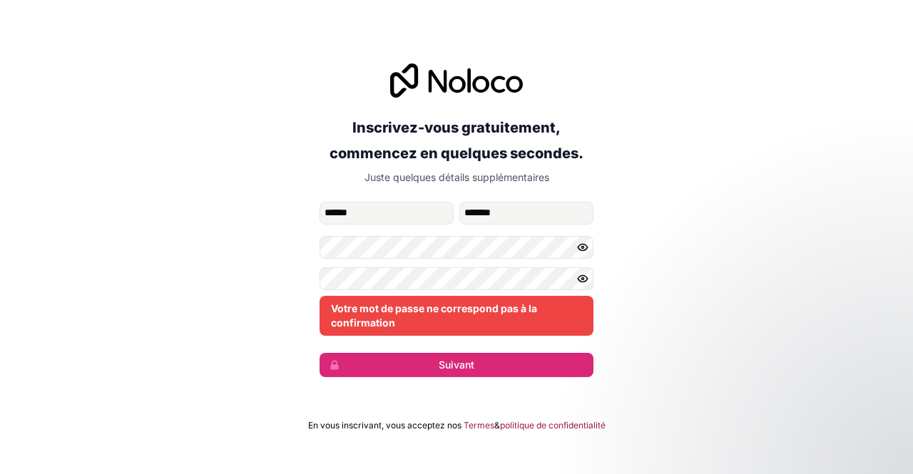 The width and height of the screenshot is (913, 474). Describe the element at coordinates (457, 279) in the screenshot. I see `input: Confirmez le mot de passe` at that location.